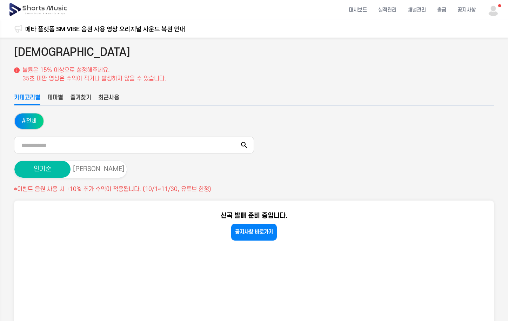 This screenshot has height=321, width=508. Describe the element at coordinates (442, 10) in the screenshot. I see `a: 출금` at that location.